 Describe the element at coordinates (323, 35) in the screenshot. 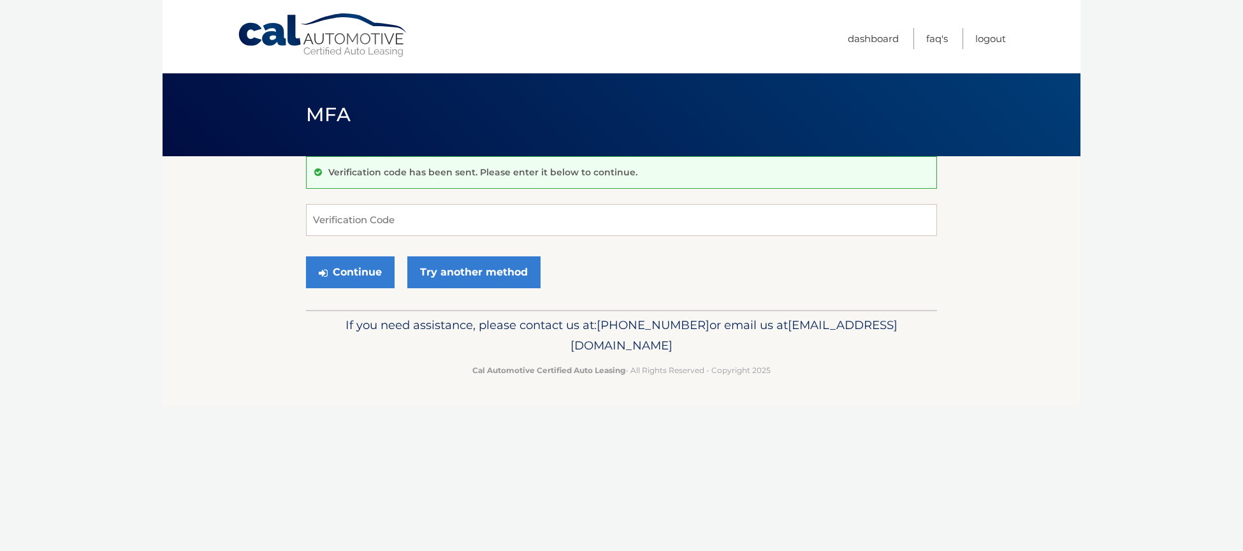

I see `a: Cal Automotive` at that location.